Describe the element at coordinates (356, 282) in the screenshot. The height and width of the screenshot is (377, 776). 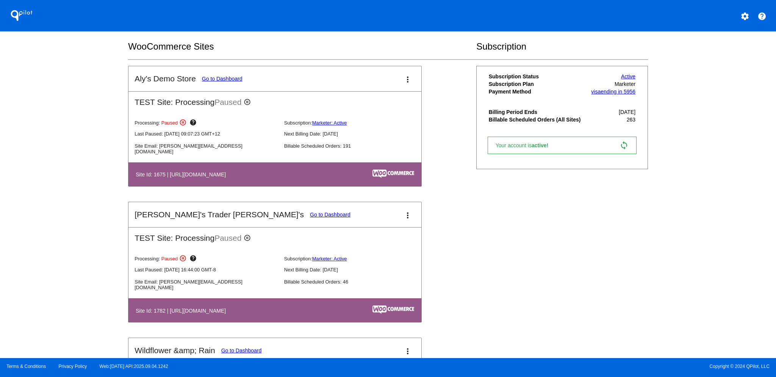
I see `p: Billable Scheduled Orders: 46` at that location.